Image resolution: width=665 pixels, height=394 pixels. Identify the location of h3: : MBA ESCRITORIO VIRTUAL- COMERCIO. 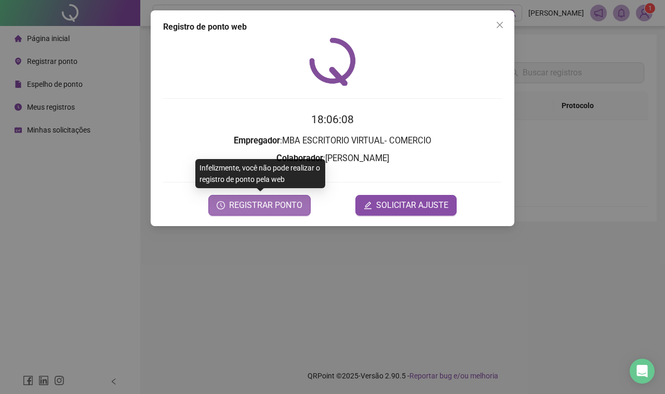
(333, 141).